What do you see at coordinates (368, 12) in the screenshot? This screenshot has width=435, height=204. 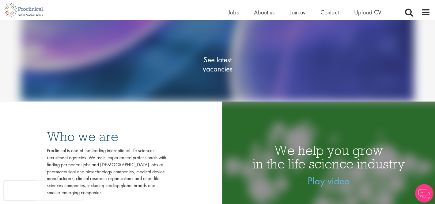 I see `span: Upload CV` at bounding box center [368, 12].